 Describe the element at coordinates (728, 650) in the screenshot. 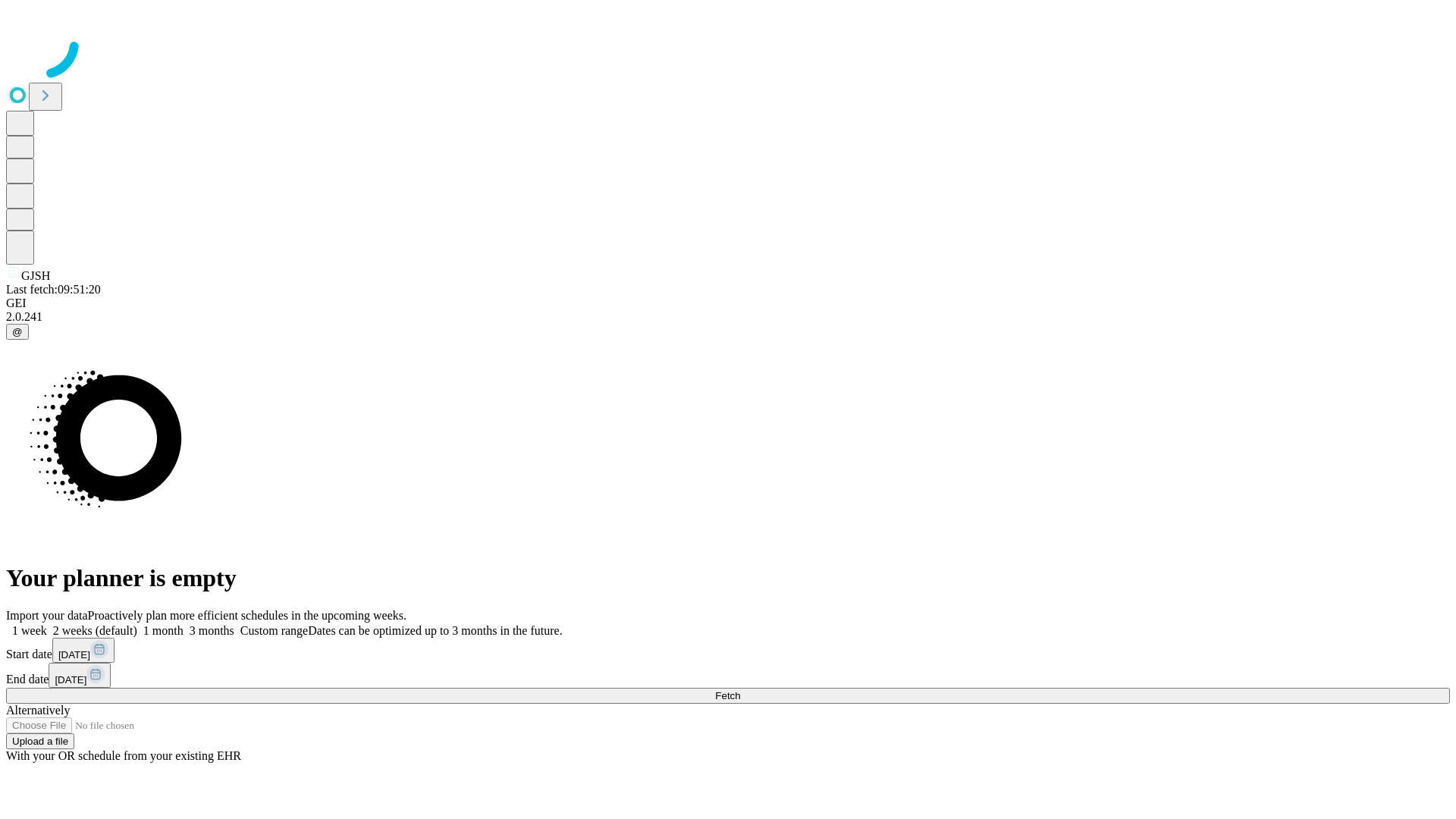

I see `div: Start date` at that location.